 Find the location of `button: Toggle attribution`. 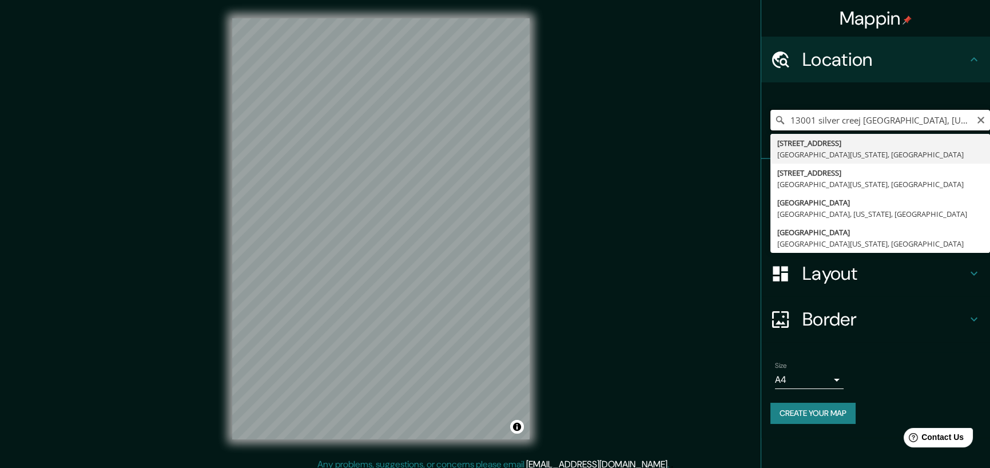

button: Toggle attribution is located at coordinates (517, 427).